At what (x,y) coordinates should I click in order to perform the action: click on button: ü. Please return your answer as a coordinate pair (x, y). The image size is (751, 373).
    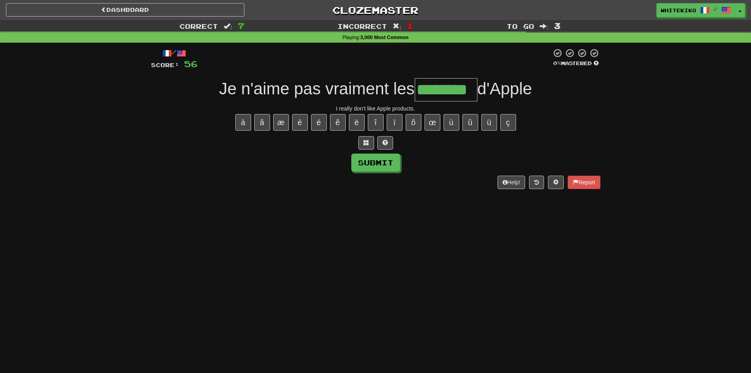
    Looking at the image, I should click on (489, 122).